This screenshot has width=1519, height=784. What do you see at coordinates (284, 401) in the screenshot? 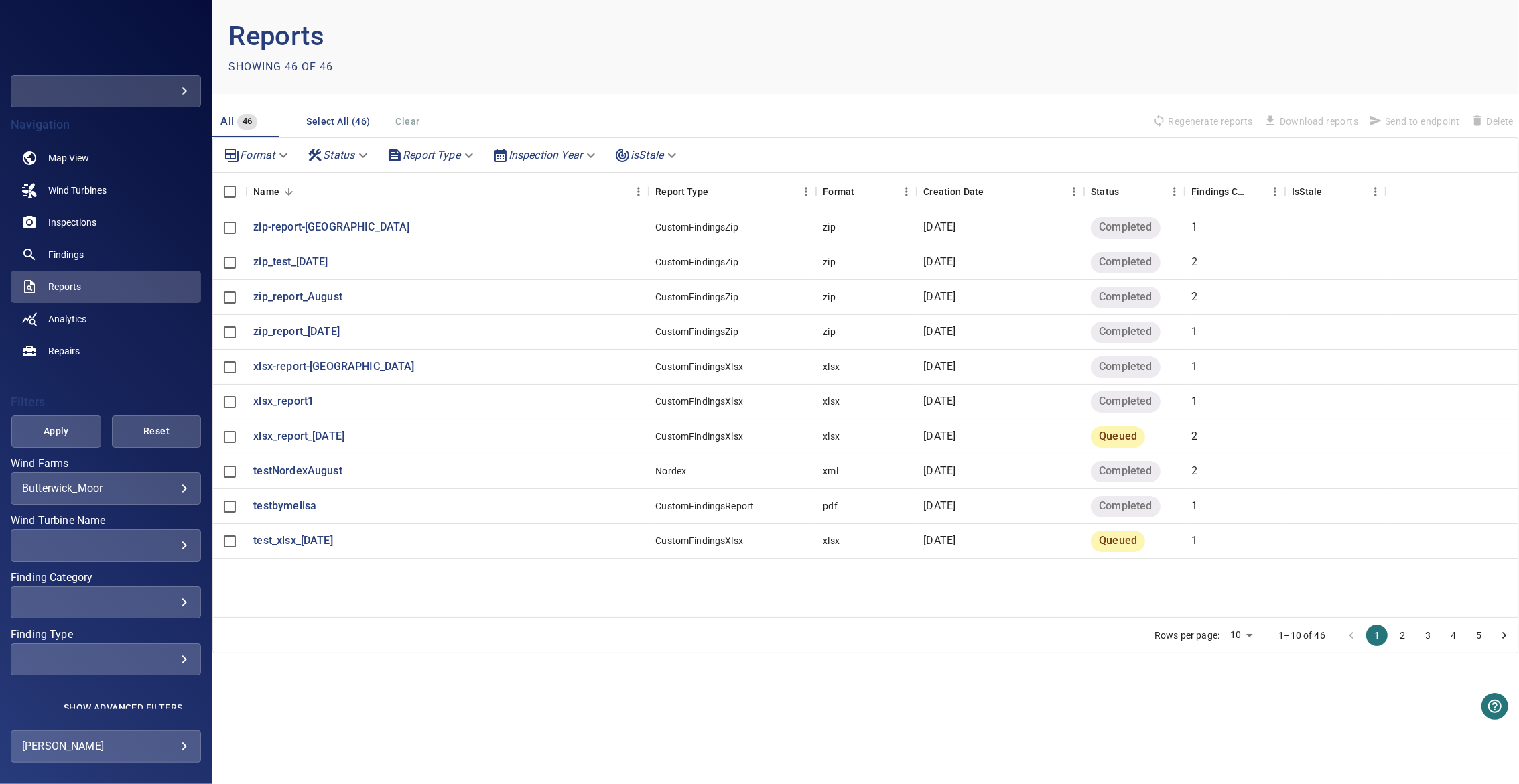
I see `p: xlsx_report1` at bounding box center [284, 401].